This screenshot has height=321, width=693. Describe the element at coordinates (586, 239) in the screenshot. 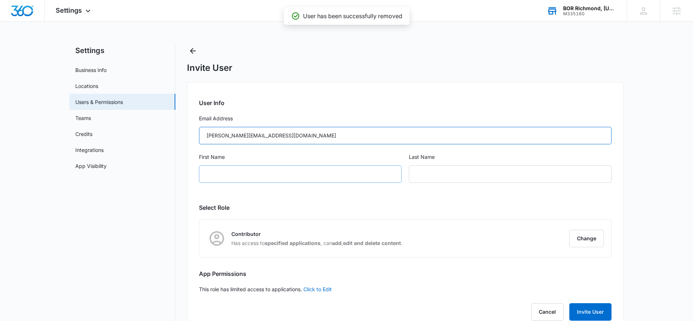

I see `button: Change` at that location.